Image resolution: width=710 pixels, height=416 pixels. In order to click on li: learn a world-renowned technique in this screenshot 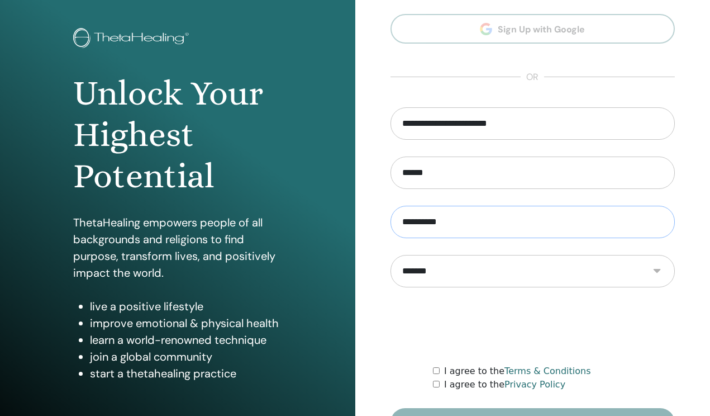, I will do `click(186, 340)`.